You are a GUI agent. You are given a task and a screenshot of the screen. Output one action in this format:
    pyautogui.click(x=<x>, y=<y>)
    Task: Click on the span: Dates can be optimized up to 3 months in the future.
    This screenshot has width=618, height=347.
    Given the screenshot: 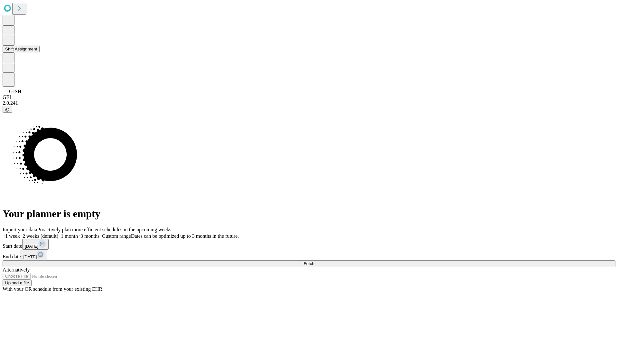 What is the action you would take?
    pyautogui.click(x=185, y=236)
    